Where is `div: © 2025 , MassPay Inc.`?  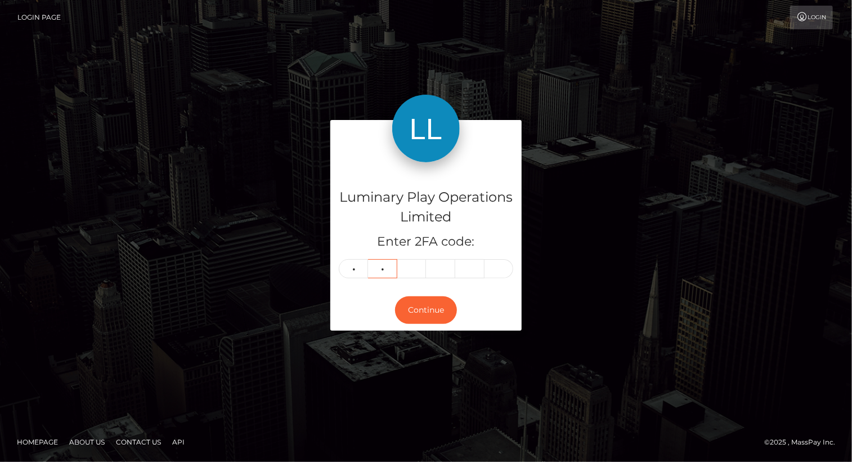
div: © 2025 , MassPay Inc. is located at coordinates (804, 442).